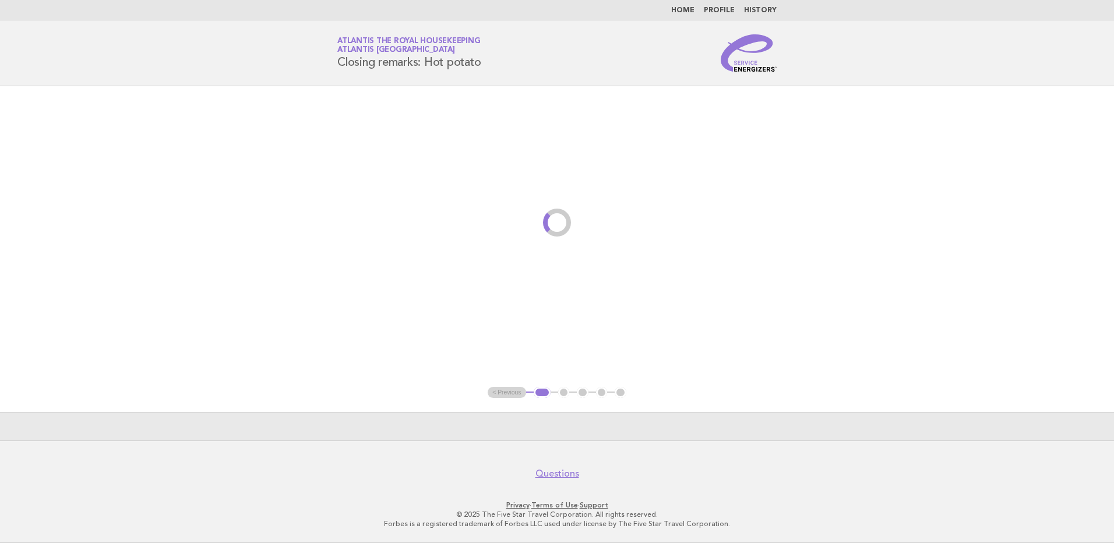 Image resolution: width=1114 pixels, height=543 pixels. What do you see at coordinates (409, 53) in the screenshot?
I see `h1: Closing remarks: Hot potato` at bounding box center [409, 53].